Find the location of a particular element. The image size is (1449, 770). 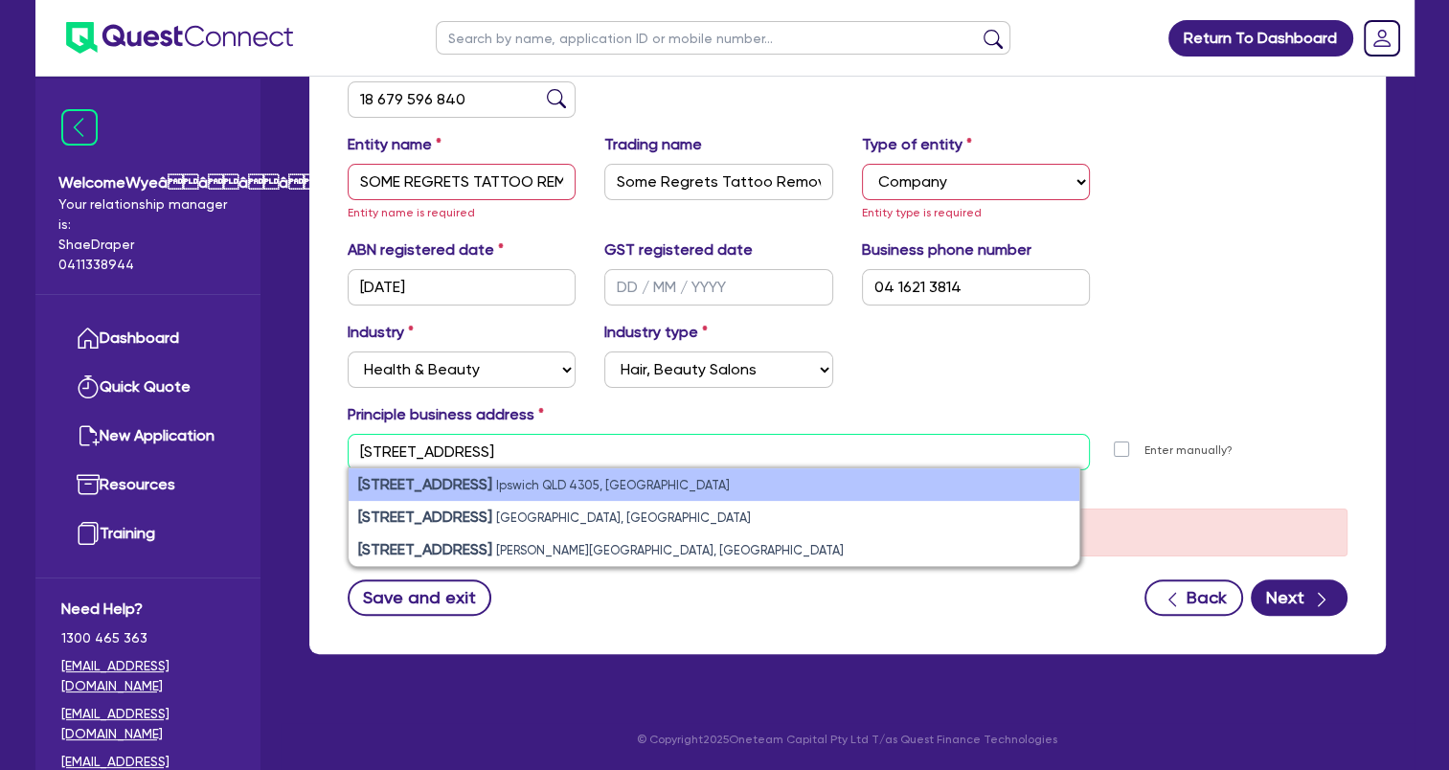

img: abn-lookup icon is located at coordinates (557, 99).